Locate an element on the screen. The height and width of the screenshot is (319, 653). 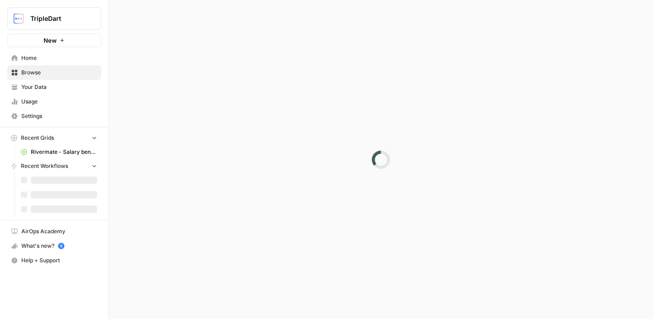
button: Workspace: TripleDart is located at coordinates (54, 19).